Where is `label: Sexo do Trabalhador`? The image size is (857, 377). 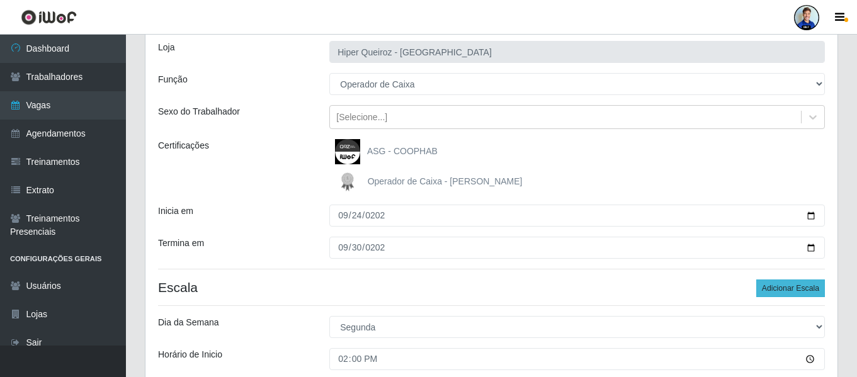
label: Sexo do Trabalhador is located at coordinates (199, 111).